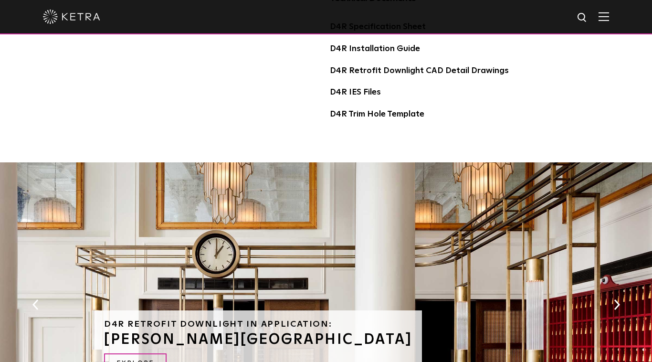  I want to click on a: D4R Trim Hole Template, so click(377, 114).